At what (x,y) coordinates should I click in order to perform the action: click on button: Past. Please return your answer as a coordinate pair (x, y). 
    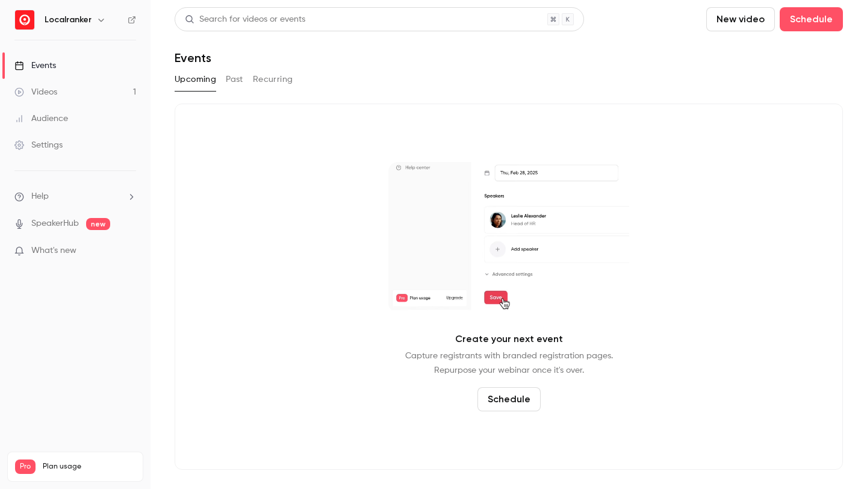
    Looking at the image, I should click on (234, 79).